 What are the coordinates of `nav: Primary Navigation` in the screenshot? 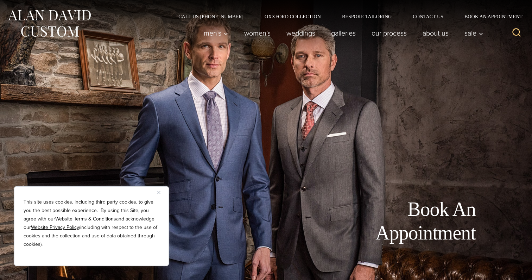 It's located at (342, 33).